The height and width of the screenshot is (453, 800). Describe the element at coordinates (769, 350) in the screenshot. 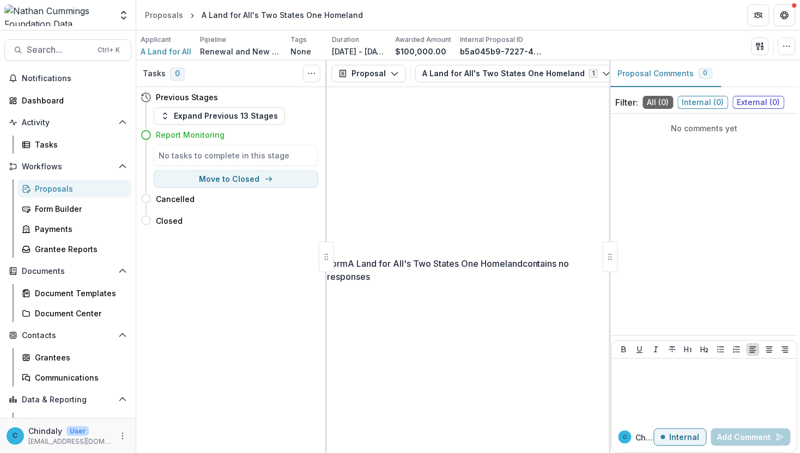

I see `button: Align Center` at that location.